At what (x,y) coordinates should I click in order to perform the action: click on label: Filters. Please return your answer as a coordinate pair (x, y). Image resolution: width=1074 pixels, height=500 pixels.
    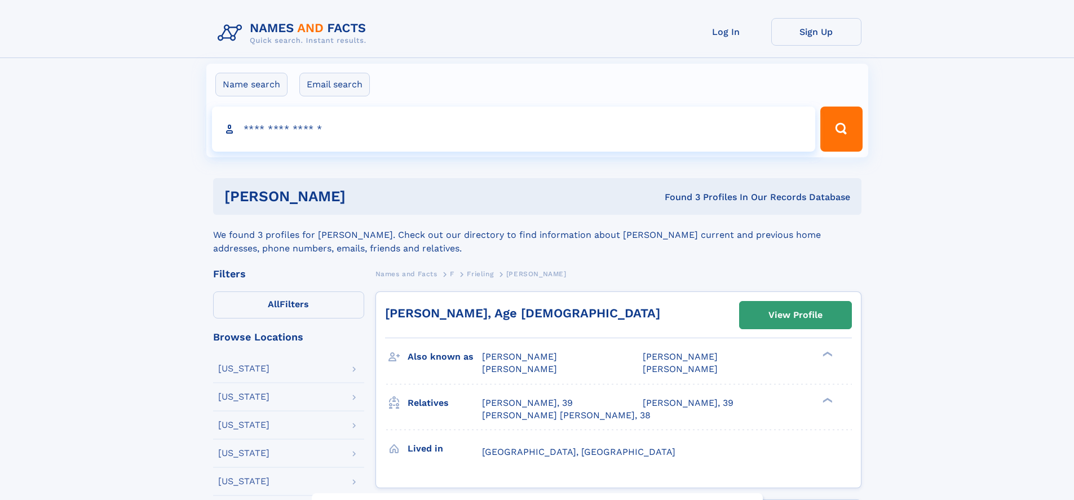
    Looking at the image, I should click on (289, 305).